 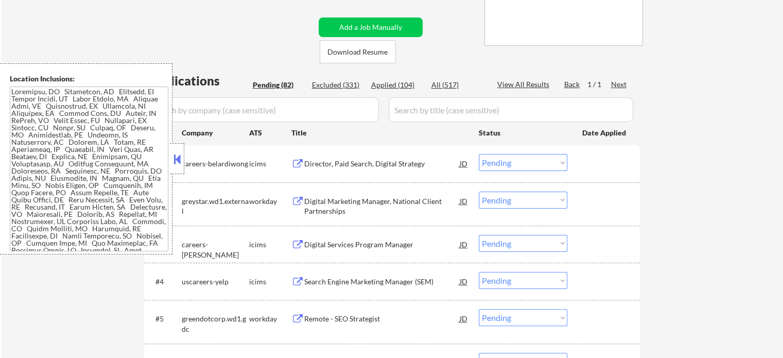 What do you see at coordinates (382, 319) in the screenshot?
I see `div: Remote - SEO Strategist` at bounding box center [382, 319].